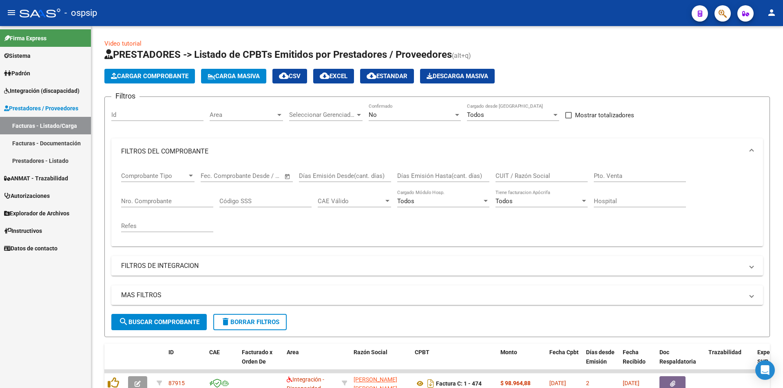 Image resolution: width=783 pixels, height=388 pixels. What do you see at coordinates (461, 55) in the screenshot?
I see `span: (alt+q)` at bounding box center [461, 55].